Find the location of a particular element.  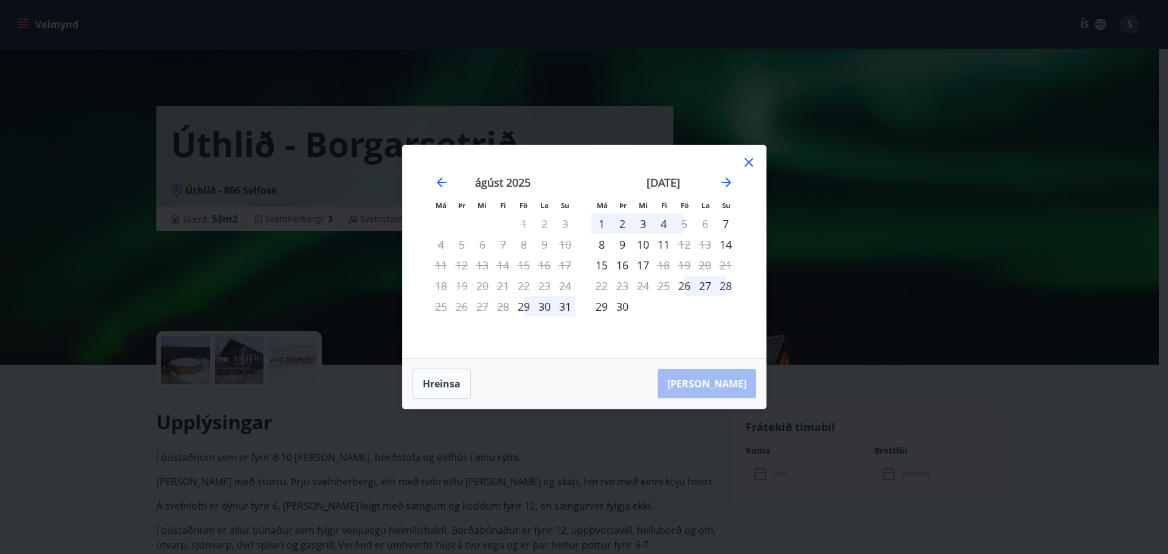

div: 29 is located at coordinates (601, 307).